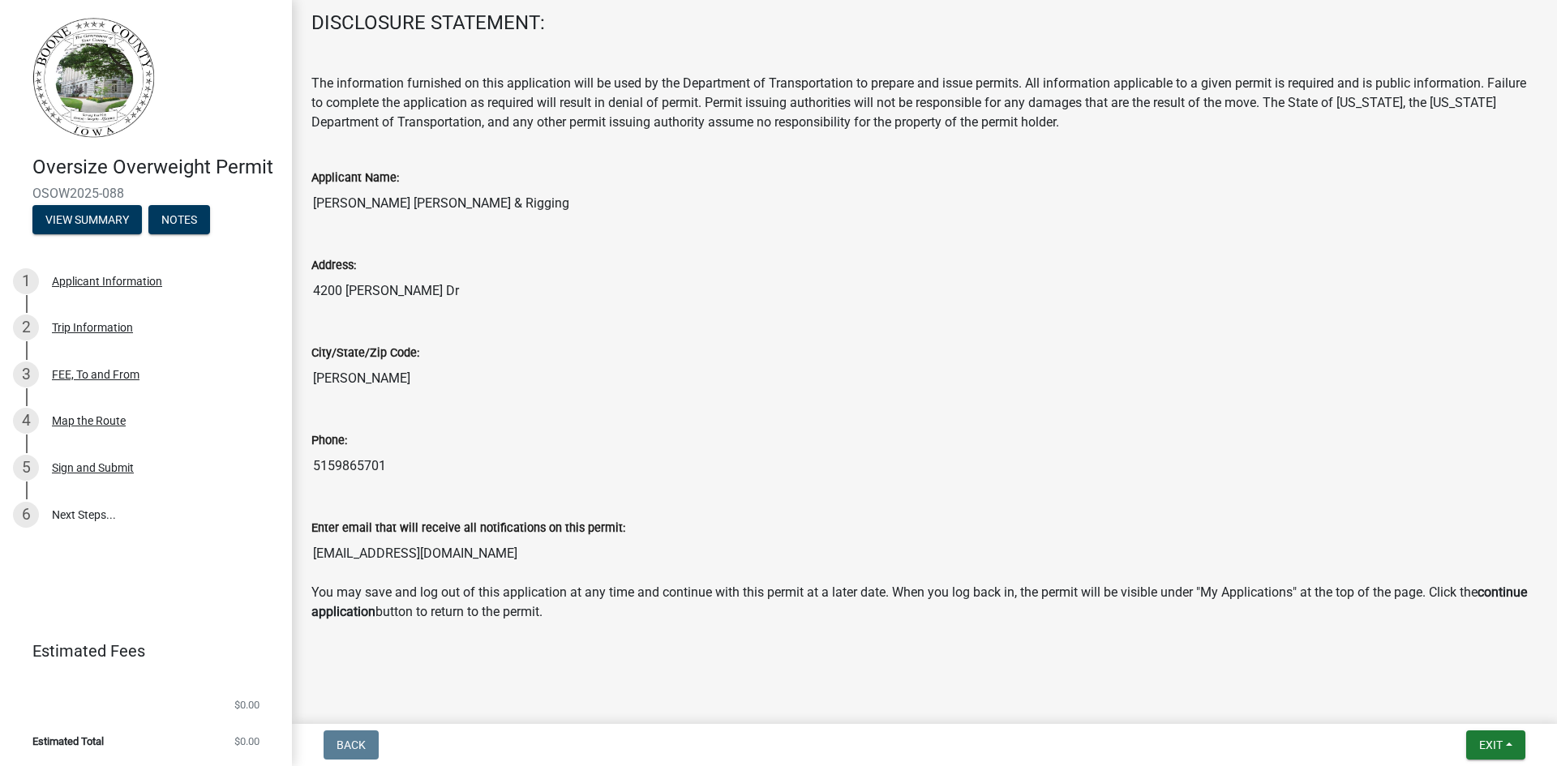 The height and width of the screenshot is (766, 1557). Describe the element at coordinates (68, 741) in the screenshot. I see `span: Estimated Total` at that location.